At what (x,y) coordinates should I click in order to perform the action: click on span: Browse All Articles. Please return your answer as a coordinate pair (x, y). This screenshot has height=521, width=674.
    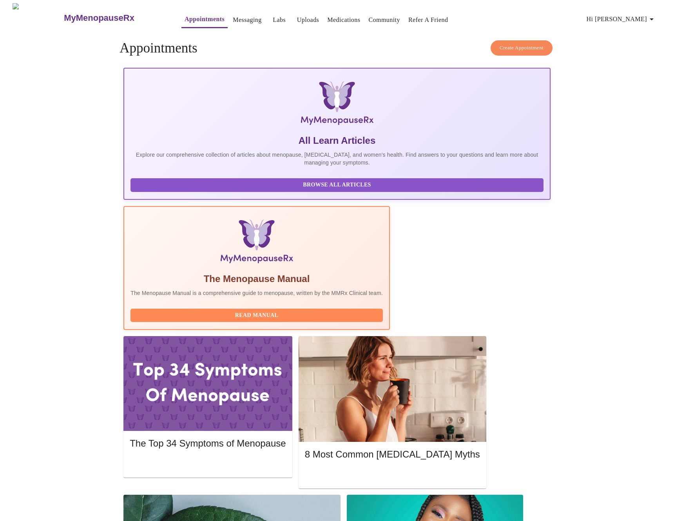
    Looking at the image, I should click on (337, 185).